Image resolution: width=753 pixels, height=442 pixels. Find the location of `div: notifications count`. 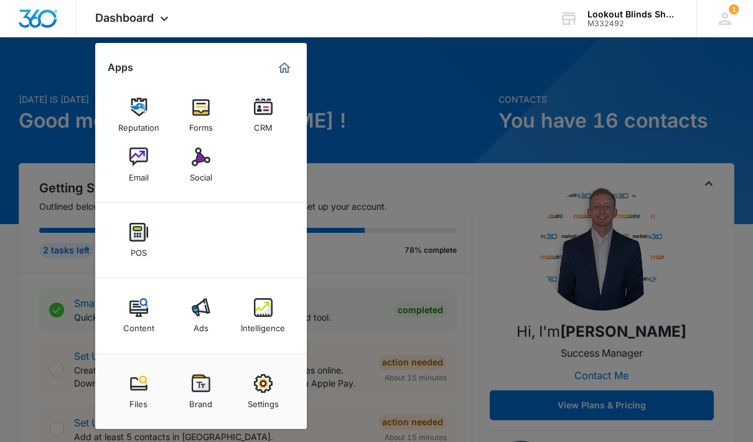

div: notifications count is located at coordinates (734, 9).